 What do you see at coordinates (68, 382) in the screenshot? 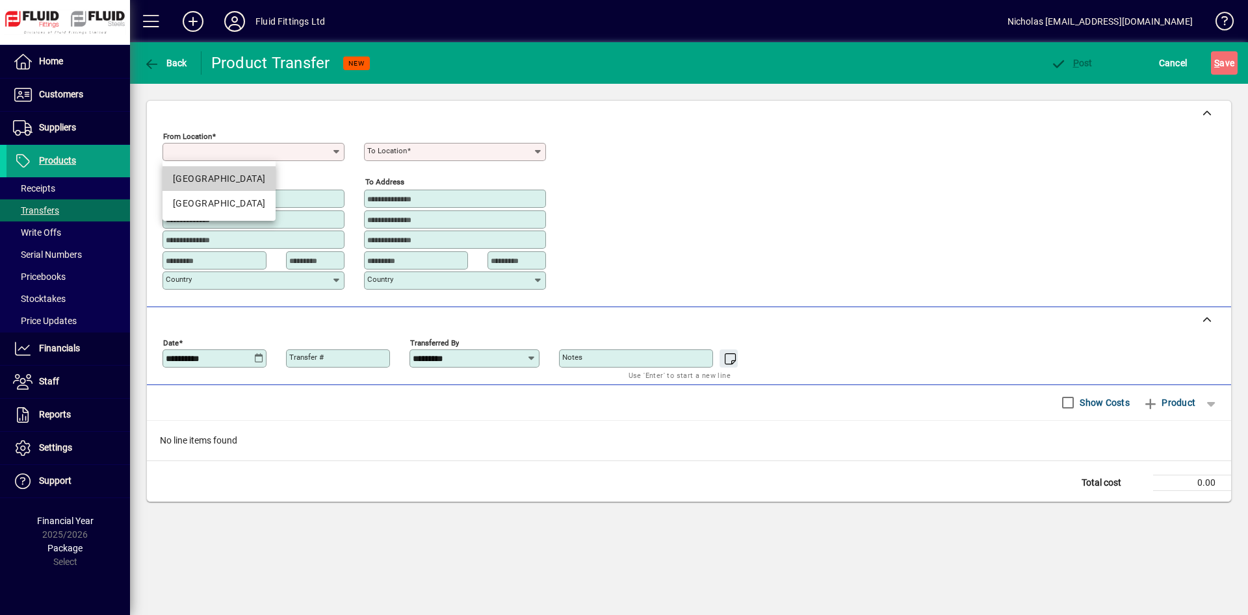
I see `a: Staff` at bounding box center [68, 382].